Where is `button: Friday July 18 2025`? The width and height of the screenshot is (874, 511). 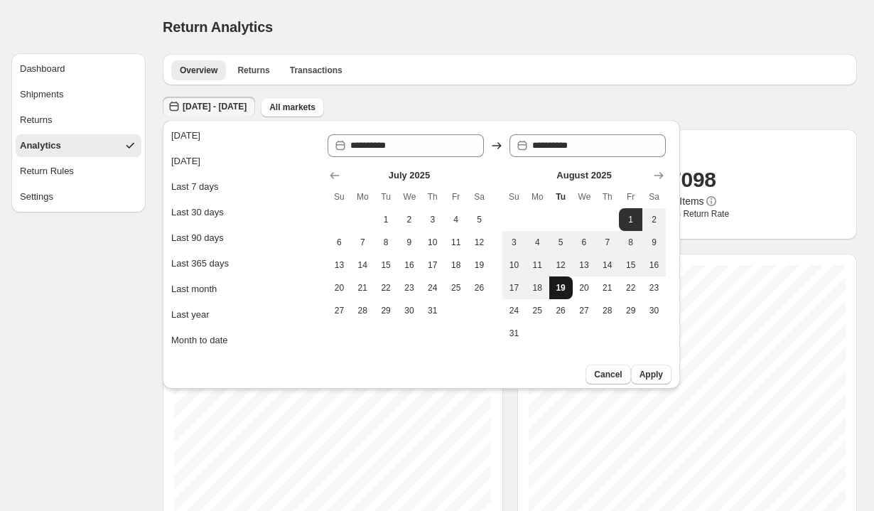
button: Friday July 18 2025 is located at coordinates (456, 265).